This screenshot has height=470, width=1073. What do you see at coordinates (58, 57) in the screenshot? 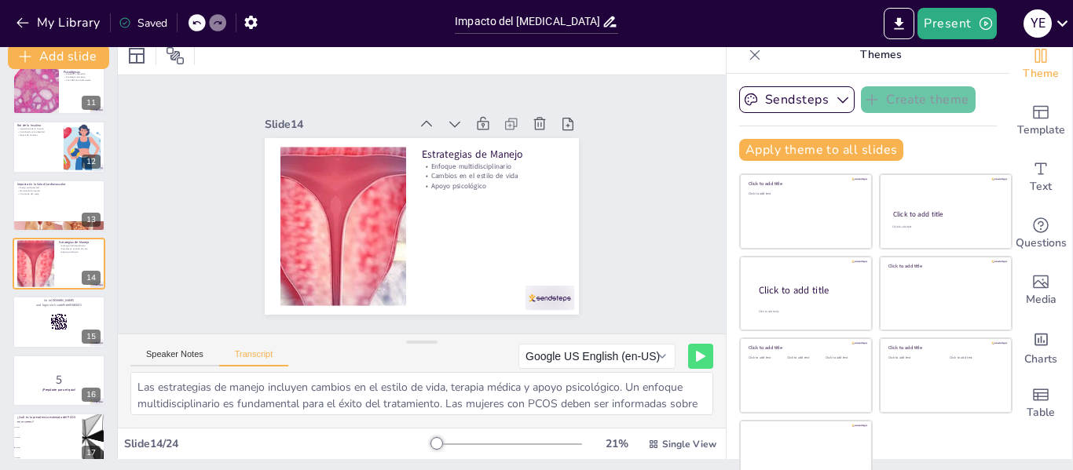
I see `button: Add slide` at bounding box center [58, 57].